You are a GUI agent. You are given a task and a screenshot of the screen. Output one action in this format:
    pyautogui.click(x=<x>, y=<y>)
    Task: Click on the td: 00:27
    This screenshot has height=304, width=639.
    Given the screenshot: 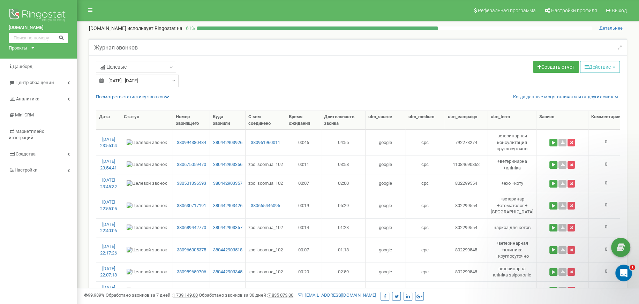 What is the action you would take?
    pyautogui.click(x=304, y=291)
    